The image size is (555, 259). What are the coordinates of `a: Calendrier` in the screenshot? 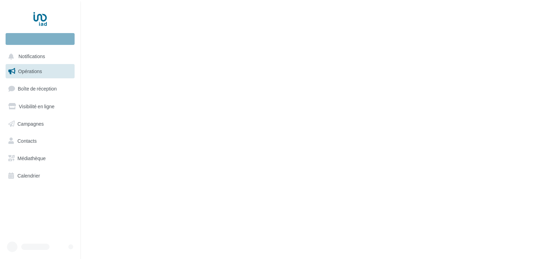 It's located at (40, 176).